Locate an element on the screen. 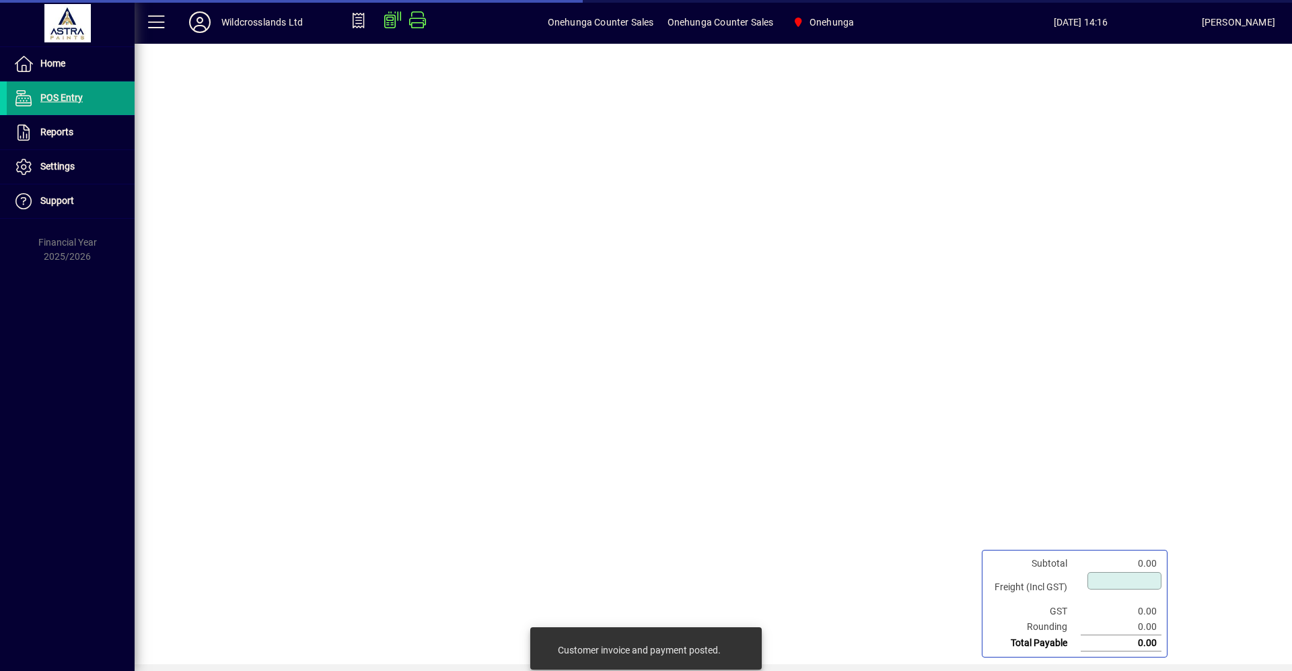  a: Support is located at coordinates (71, 201).